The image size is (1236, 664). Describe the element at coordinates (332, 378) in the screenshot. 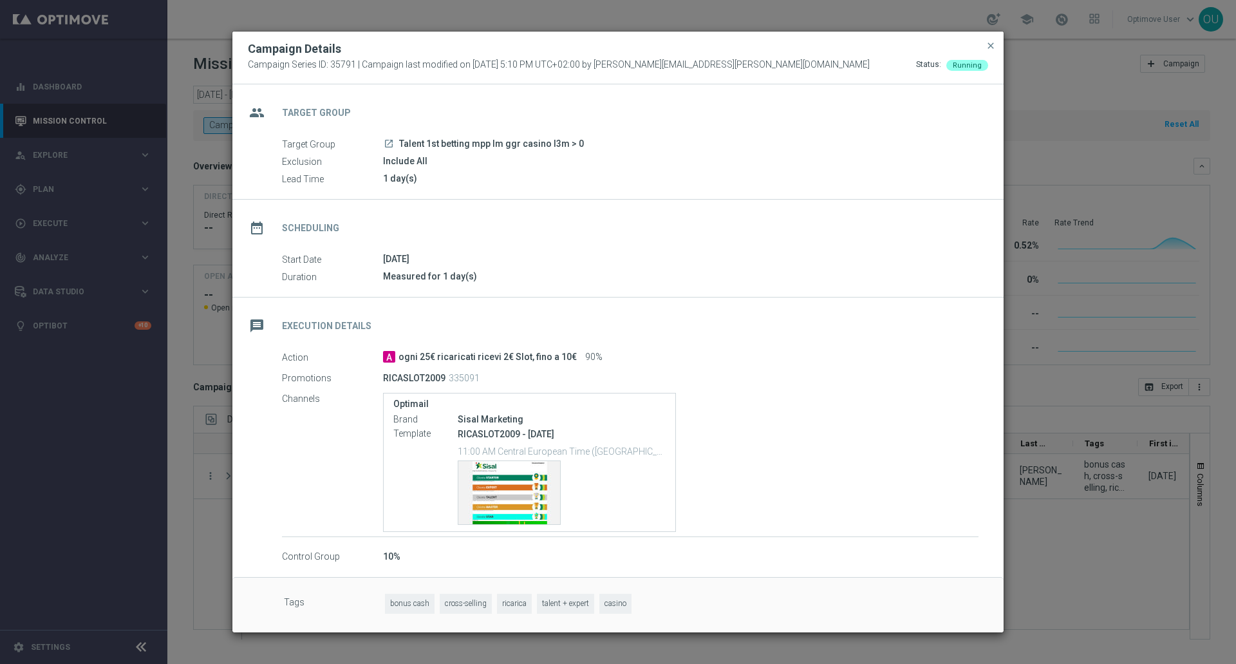

I see `label: Promotions` at that location.